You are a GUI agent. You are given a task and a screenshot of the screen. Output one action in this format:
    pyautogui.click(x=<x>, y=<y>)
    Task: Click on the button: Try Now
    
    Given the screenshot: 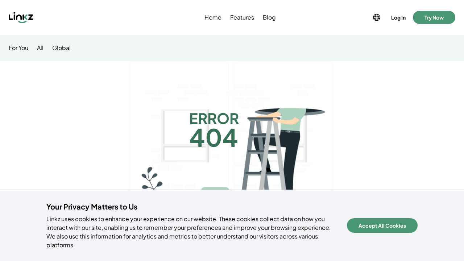 What is the action you would take?
    pyautogui.click(x=434, y=17)
    